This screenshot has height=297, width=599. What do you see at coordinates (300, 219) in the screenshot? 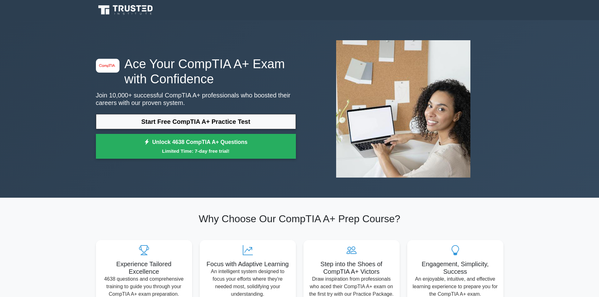
I see `h2: Why Choose Our CompTIA A+ Prep Course?` at bounding box center [300, 219].